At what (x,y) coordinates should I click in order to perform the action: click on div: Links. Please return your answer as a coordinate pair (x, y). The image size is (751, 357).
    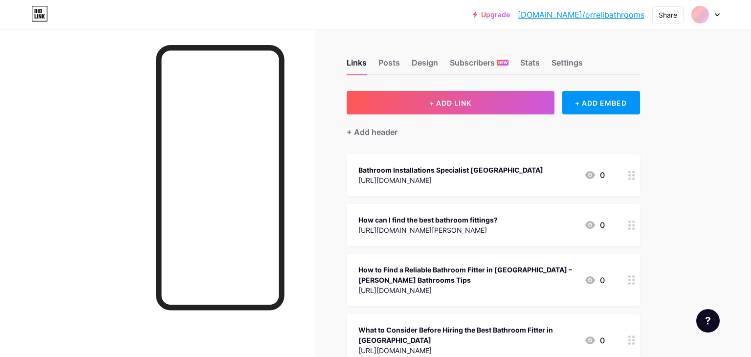
    Looking at the image, I should click on (356, 65).